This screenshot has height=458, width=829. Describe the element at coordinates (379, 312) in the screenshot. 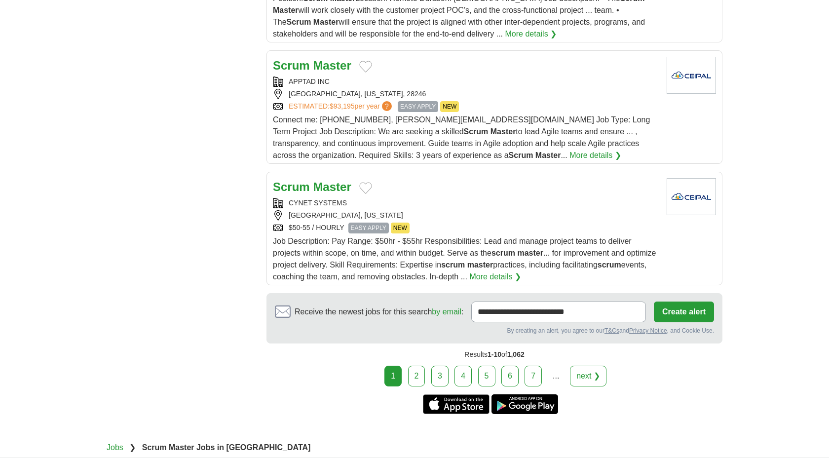

I see `span: Receive the newest jobs for this search :` at that location.